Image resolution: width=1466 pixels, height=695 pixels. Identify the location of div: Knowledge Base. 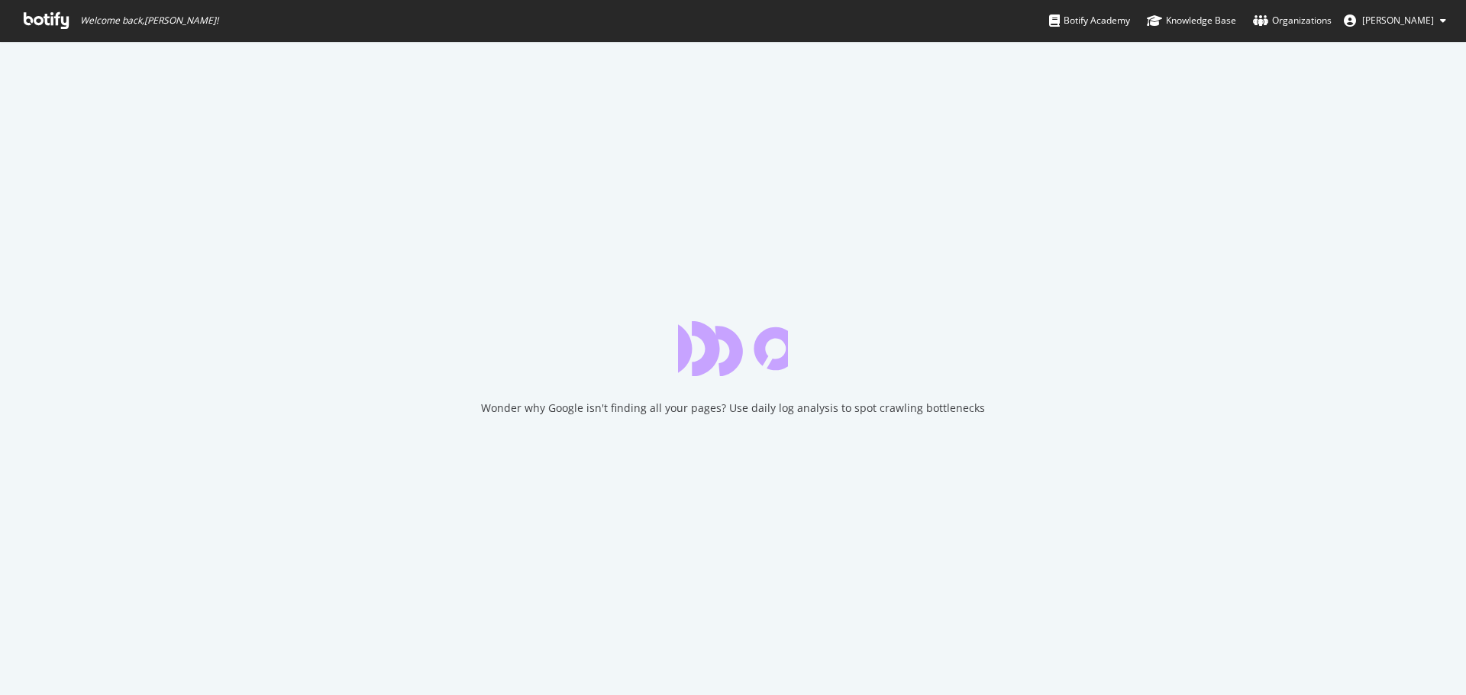
(1191, 21).